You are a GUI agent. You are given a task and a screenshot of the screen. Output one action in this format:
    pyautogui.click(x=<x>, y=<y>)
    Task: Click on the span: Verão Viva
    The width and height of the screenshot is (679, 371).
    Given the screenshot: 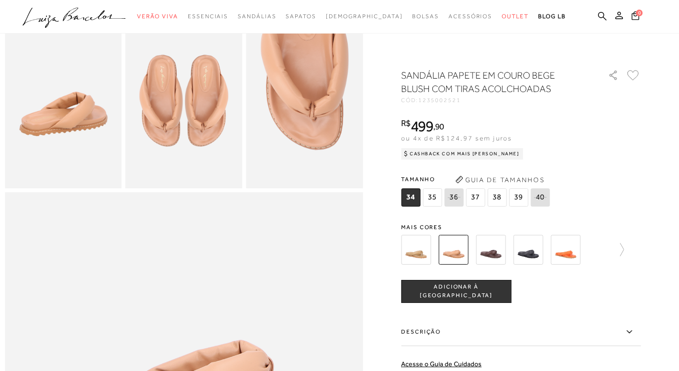 What is the action you would take?
    pyautogui.click(x=158, y=16)
    